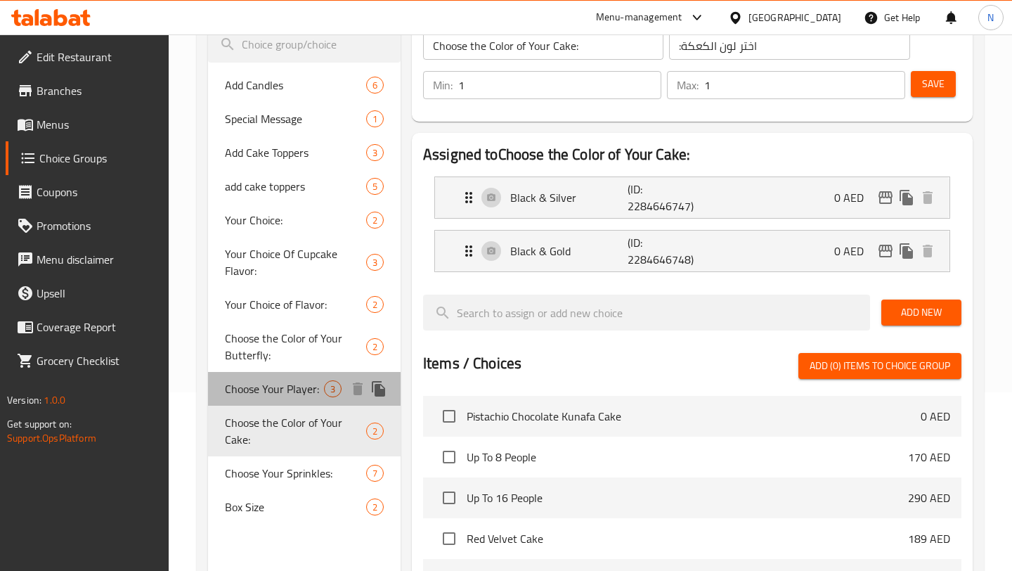 The width and height of the screenshot is (1012, 571). Describe the element at coordinates (569, 251) in the screenshot. I see `p: Black & Gold` at that location.